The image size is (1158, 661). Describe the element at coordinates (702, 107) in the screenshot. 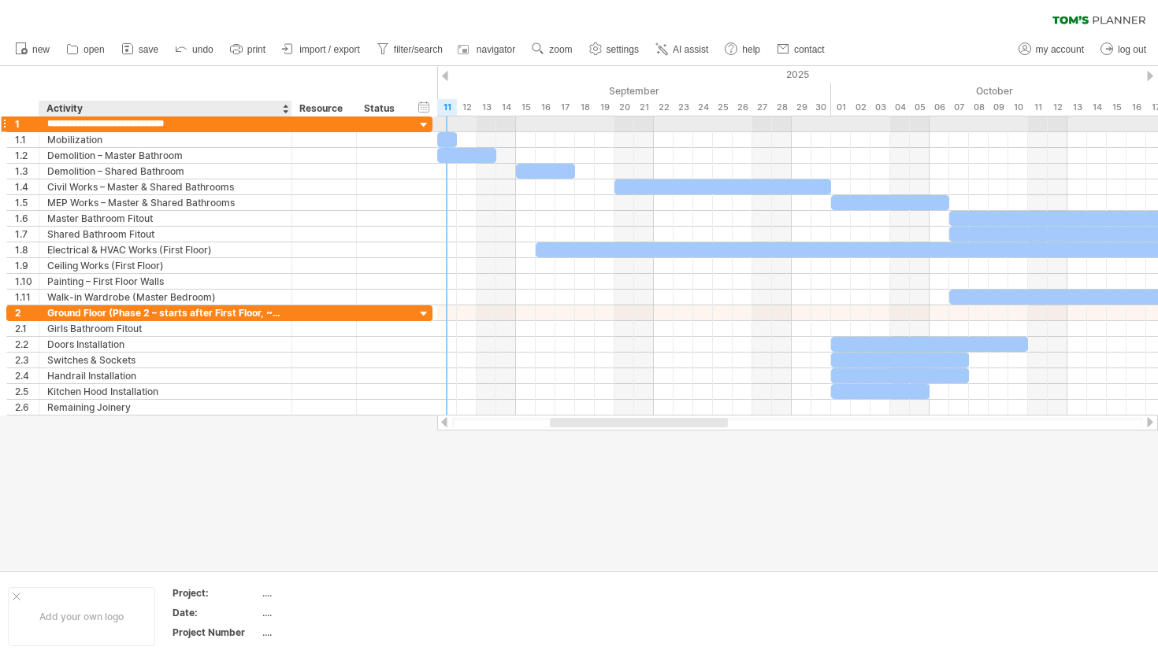

I see `div: Wednesday, 24 September 2025` at that location.